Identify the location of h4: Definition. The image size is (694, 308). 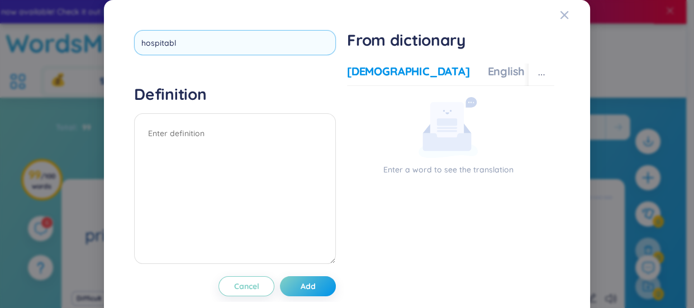
(235, 94).